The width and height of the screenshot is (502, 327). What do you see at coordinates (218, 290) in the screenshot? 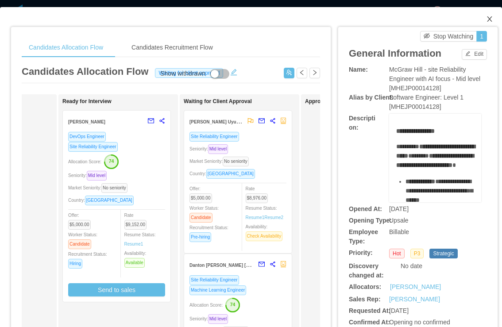
I see `span: Machine Learning Engineer` at bounding box center [218, 290].